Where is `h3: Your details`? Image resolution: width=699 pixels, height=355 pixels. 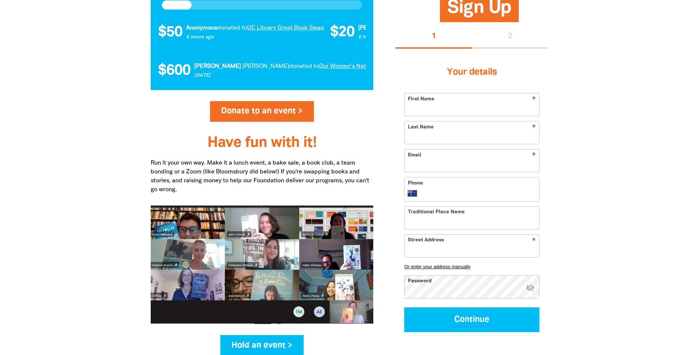 h3: Your details is located at coordinates (472, 72).